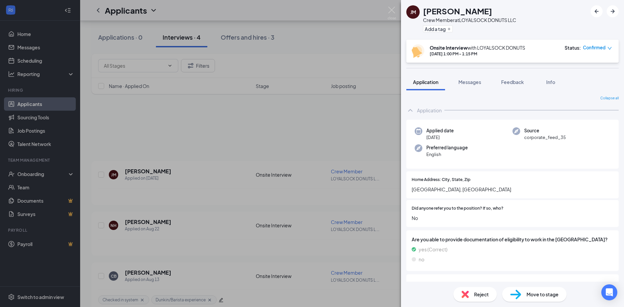  What do you see at coordinates (596, 11) in the screenshot?
I see `svg: ArrowLeftNew` at bounding box center [596, 11].